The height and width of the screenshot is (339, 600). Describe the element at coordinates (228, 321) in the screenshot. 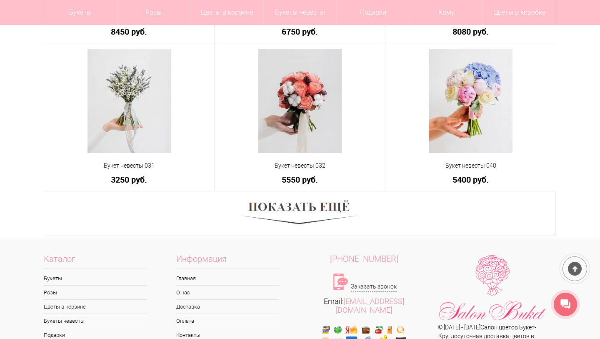

I see `a: Оплата` at that location.